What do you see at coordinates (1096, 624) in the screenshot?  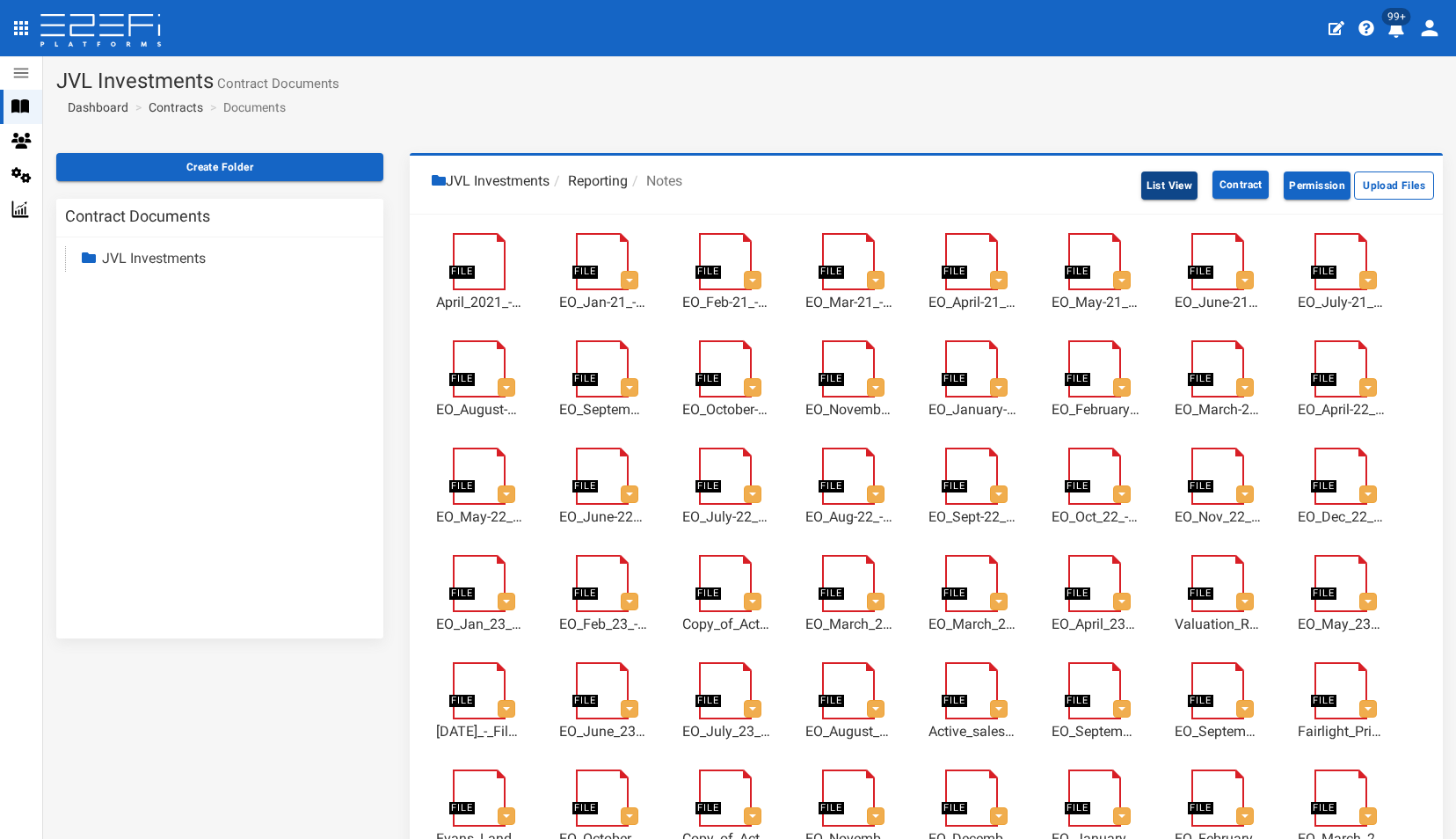 I see `a: EO_April_23_Meeting_NotesA.pdf` at bounding box center [1096, 624].